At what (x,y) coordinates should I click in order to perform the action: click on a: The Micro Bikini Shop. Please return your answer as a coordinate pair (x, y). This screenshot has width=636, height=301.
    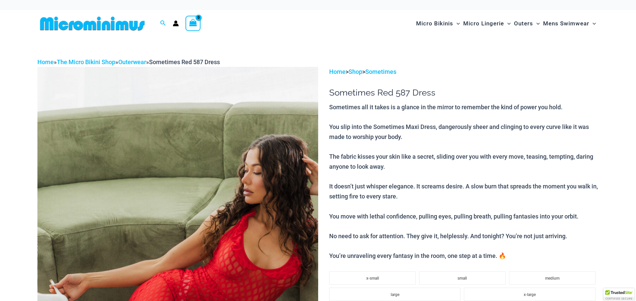
    Looking at the image, I should click on (86, 62).